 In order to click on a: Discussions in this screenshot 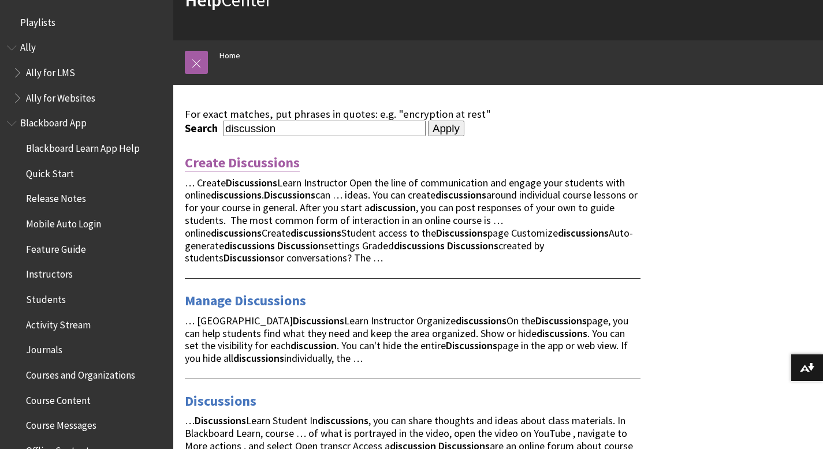, I will do `click(221, 401)`.